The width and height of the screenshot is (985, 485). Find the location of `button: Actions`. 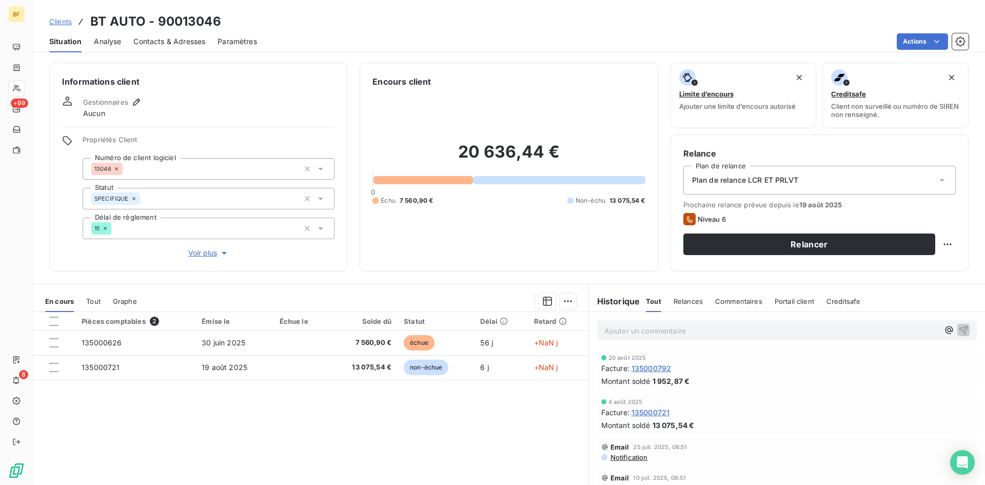

button: Actions is located at coordinates (923, 42).